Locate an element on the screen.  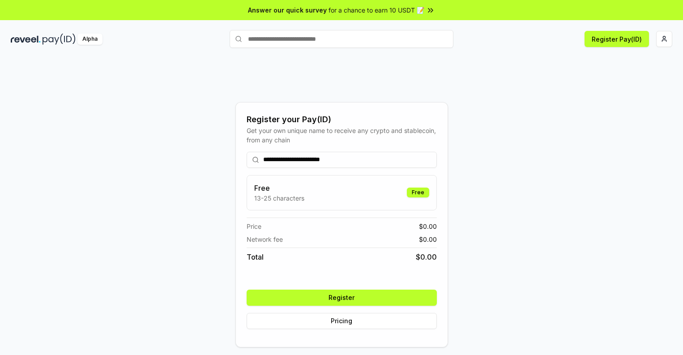
span: for a chance to earn 10 USDT 📝 is located at coordinates (376, 10).